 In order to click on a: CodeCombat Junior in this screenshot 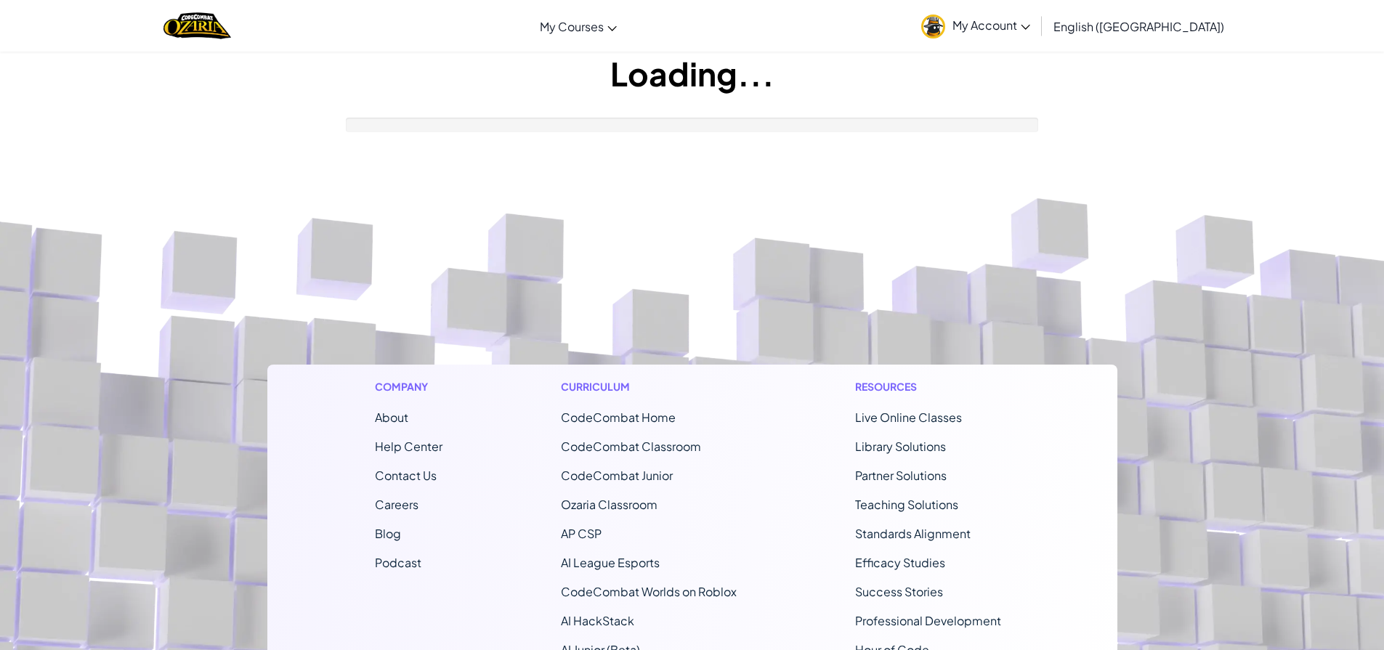, I will do `click(617, 475)`.